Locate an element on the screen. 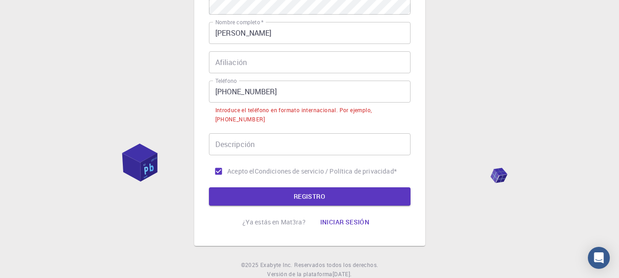  font: Condiciones de servicio / Política de privacidad is located at coordinates (324, 171).